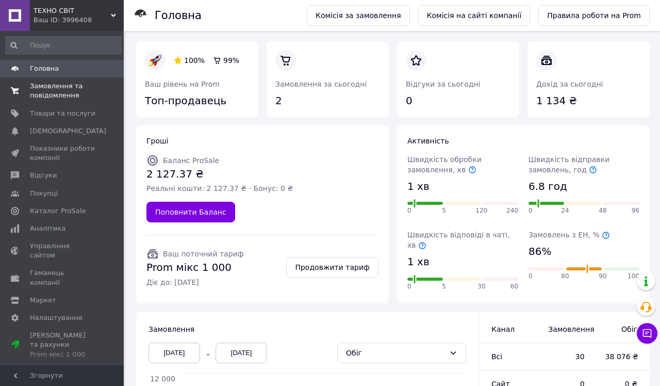 Image resolution: width=660 pixels, height=386 pixels. I want to click on span: Відгуки, so click(43, 175).